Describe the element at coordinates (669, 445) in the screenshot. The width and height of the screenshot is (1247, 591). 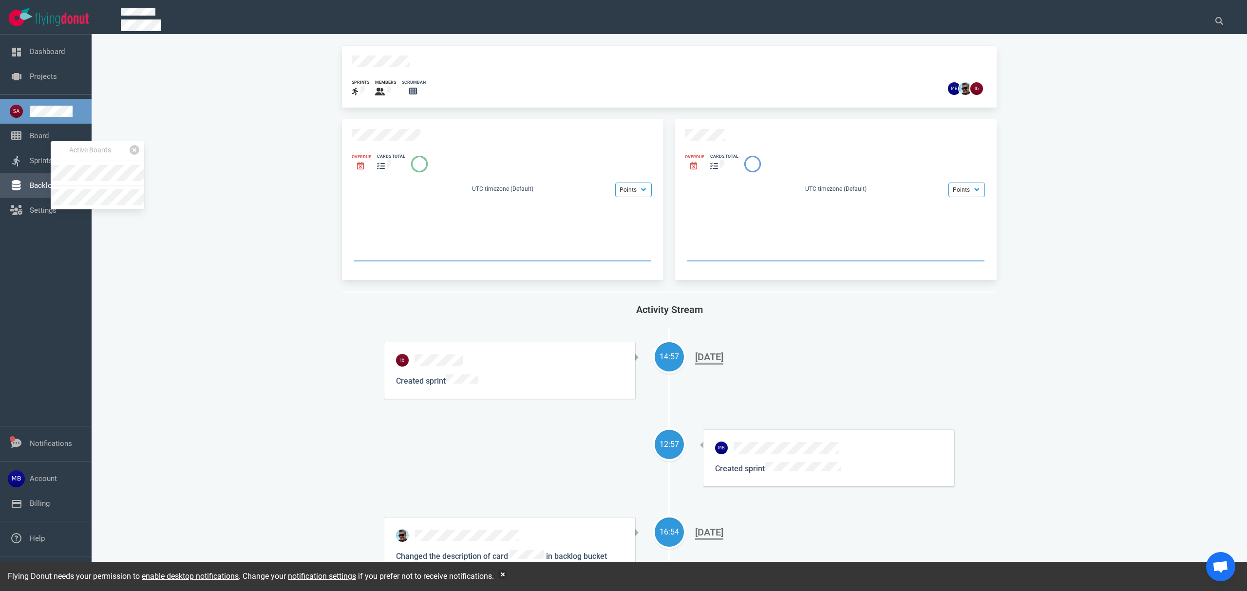
I see `div: 12:57` at that location.